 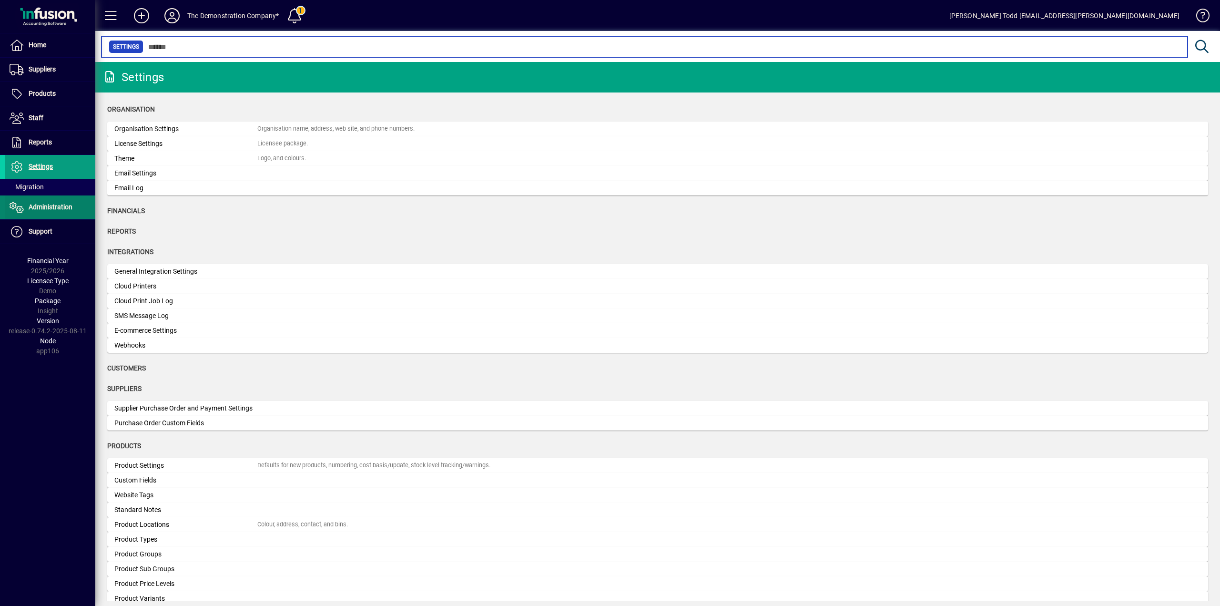 What do you see at coordinates (48, 321) in the screenshot?
I see `span: Version` at bounding box center [48, 321].